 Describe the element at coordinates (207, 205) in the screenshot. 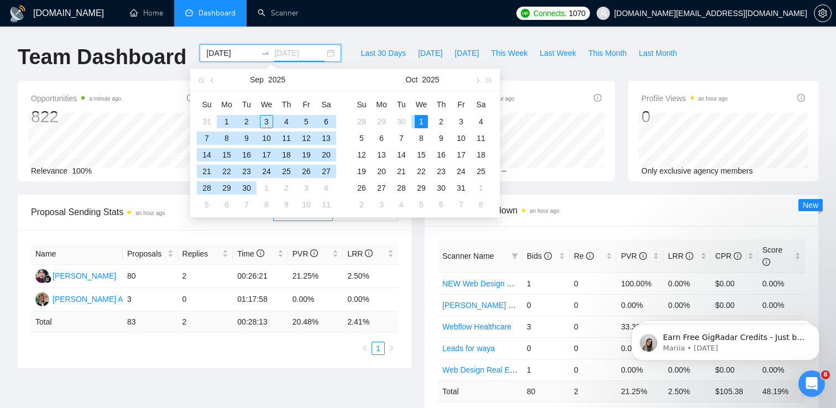

I see `div: 5` at that location.